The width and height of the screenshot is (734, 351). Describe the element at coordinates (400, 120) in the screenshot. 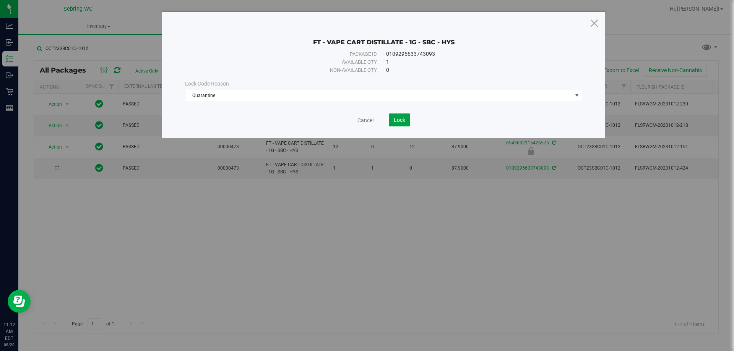

I see `button: Lock` at that location.